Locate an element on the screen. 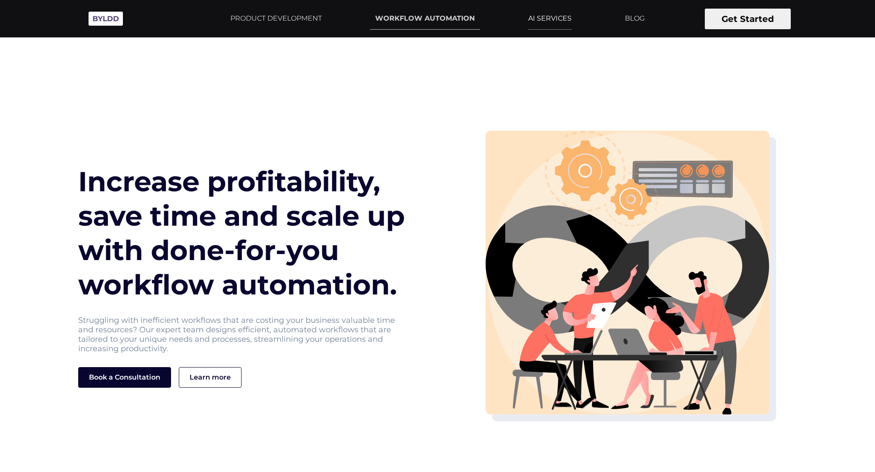  button: Get Started is located at coordinates (748, 19).